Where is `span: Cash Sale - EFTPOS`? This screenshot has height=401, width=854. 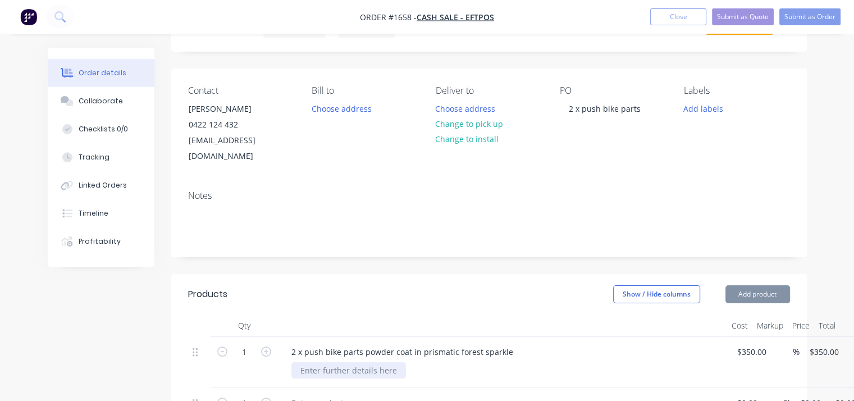 span: Cash Sale - EFTPOS is located at coordinates (455, 17).